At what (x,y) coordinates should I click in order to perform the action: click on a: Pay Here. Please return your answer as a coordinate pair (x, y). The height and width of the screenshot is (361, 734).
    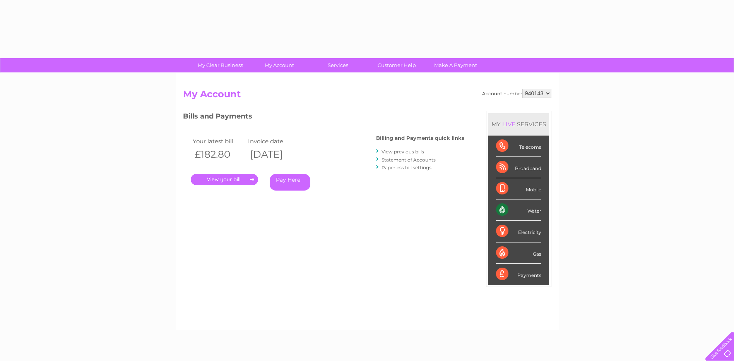
    Looking at the image, I should click on (290, 182).